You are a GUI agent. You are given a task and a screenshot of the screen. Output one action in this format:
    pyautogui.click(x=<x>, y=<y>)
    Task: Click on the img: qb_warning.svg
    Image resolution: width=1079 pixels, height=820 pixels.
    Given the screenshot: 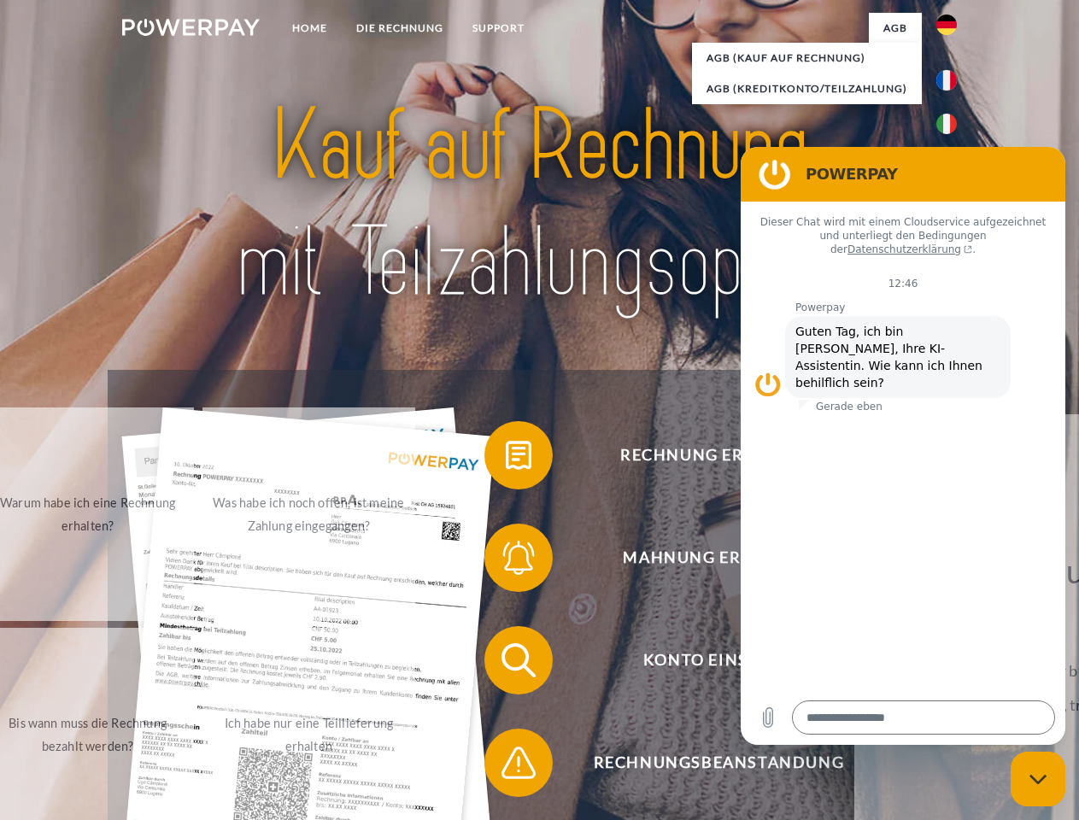 What is the action you would take?
    pyautogui.click(x=518, y=763)
    